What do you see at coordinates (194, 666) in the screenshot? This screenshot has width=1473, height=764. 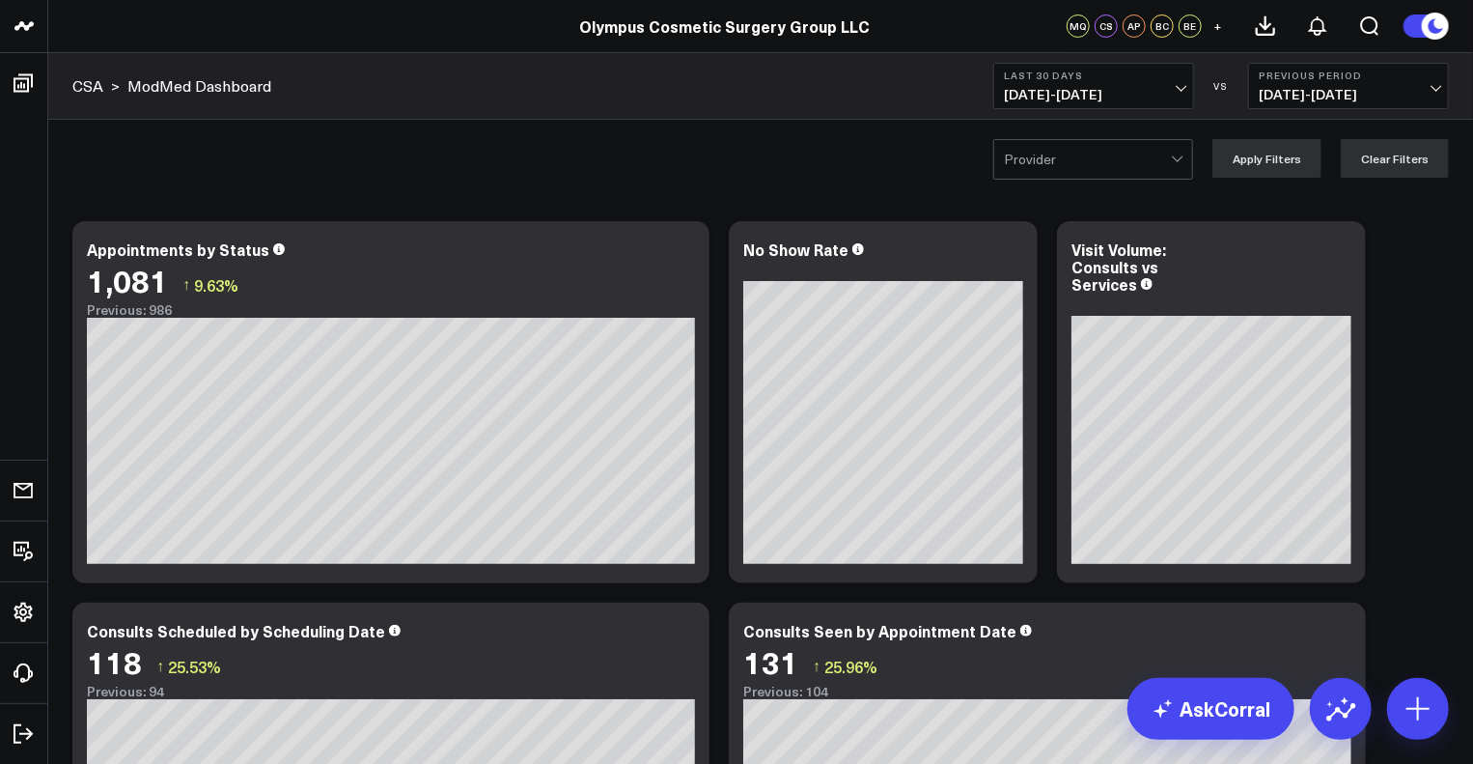 I see `span: 25.53%` at bounding box center [194, 666].